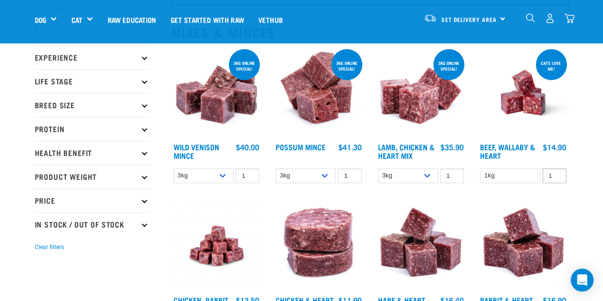 The height and width of the screenshot is (301, 603). What do you see at coordinates (92, 81) in the screenshot?
I see `p: Life Stage` at bounding box center [92, 81].